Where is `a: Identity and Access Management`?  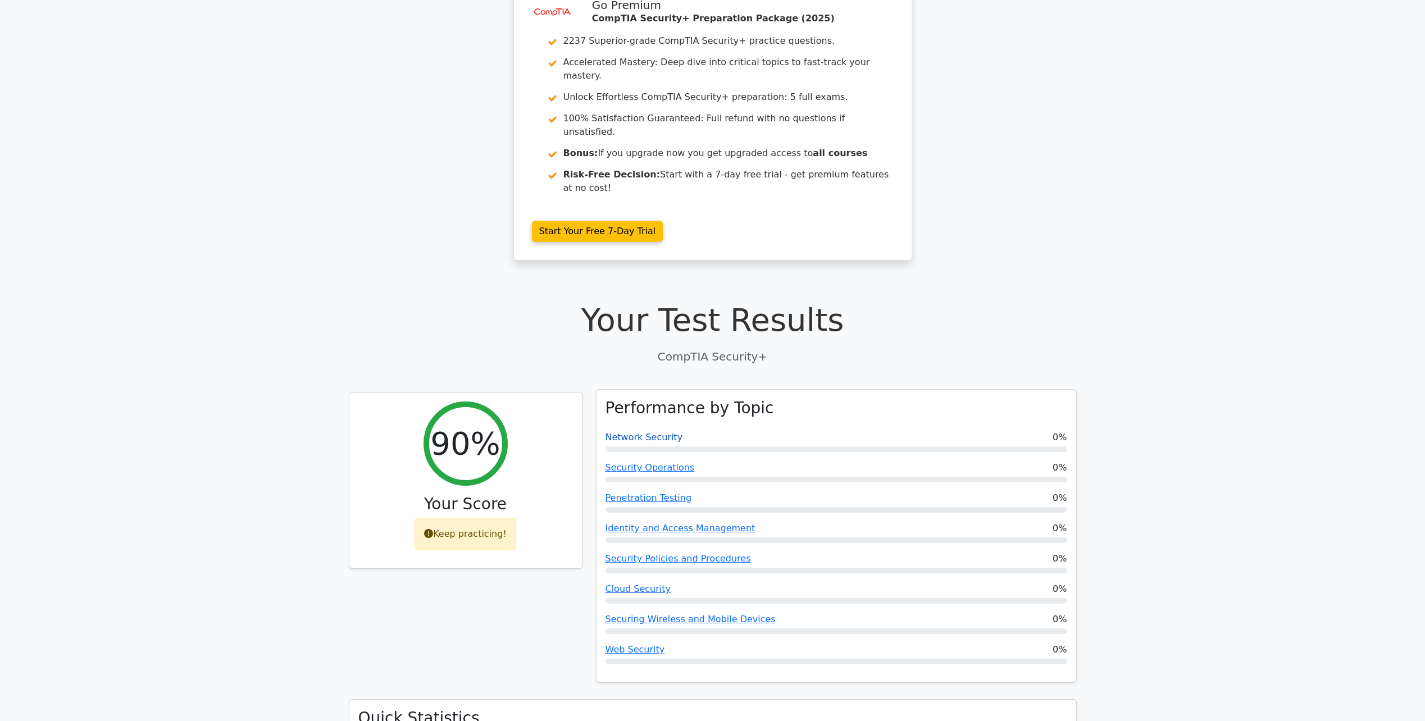
a: Identity and Access Management is located at coordinates (680, 528).